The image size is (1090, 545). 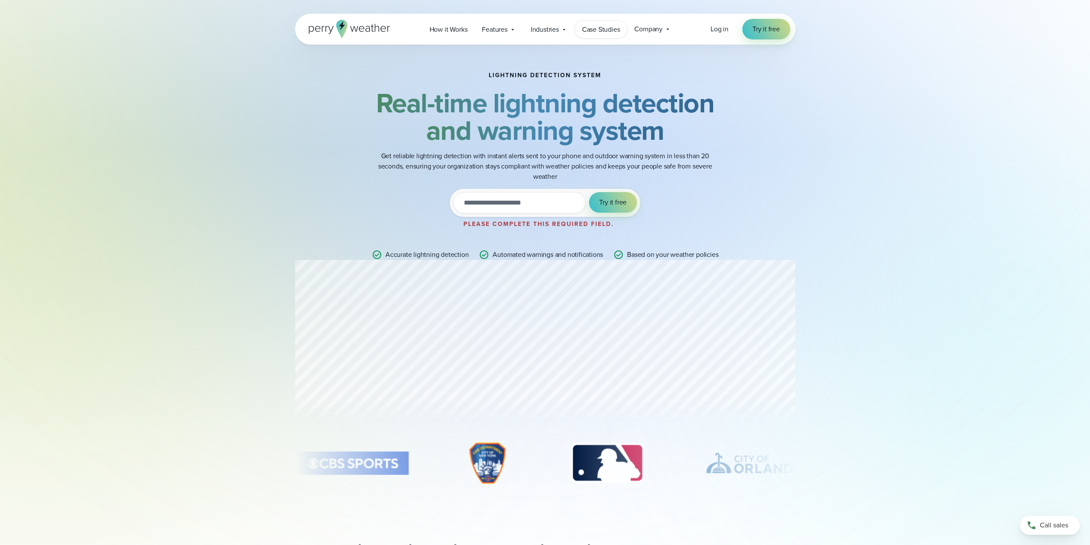 I want to click on img: MLB.svg, so click(x=607, y=463).